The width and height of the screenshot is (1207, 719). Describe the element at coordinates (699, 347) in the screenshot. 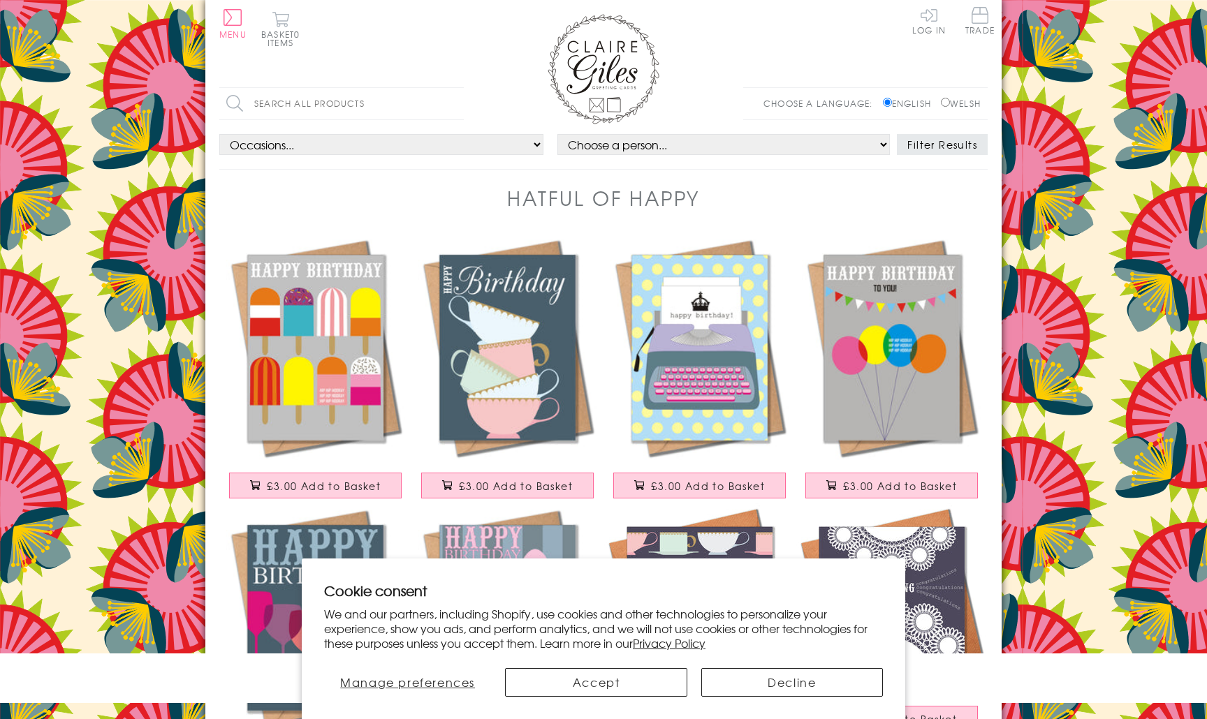

I see `img: Birthday Card, Typewriter, Happy Birthday` at that location.